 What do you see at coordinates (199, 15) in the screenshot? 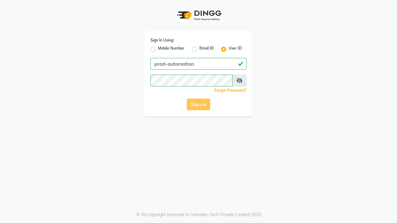
I see `img: logo1.svg` at bounding box center [199, 15].